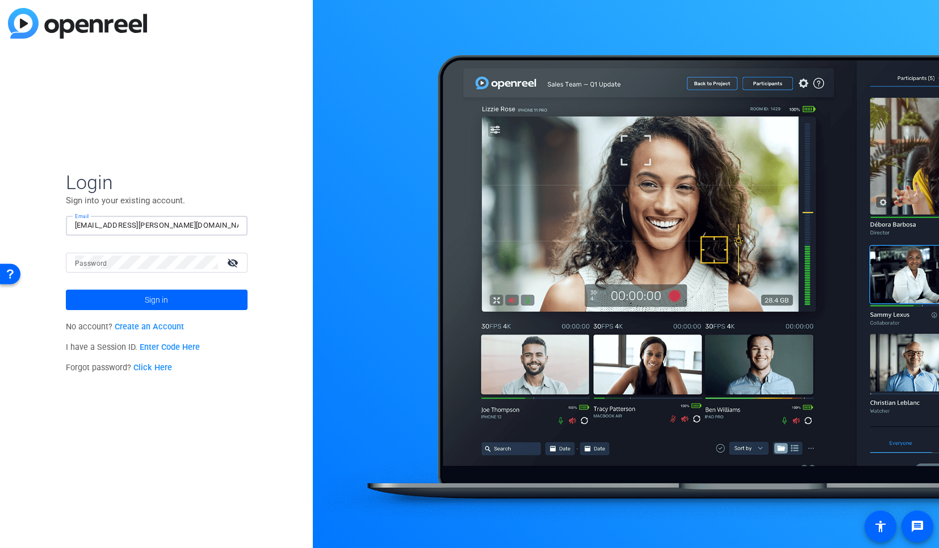 This screenshot has height=548, width=939. Describe the element at coordinates (149, 326) in the screenshot. I see `a: Create an Account` at that location.